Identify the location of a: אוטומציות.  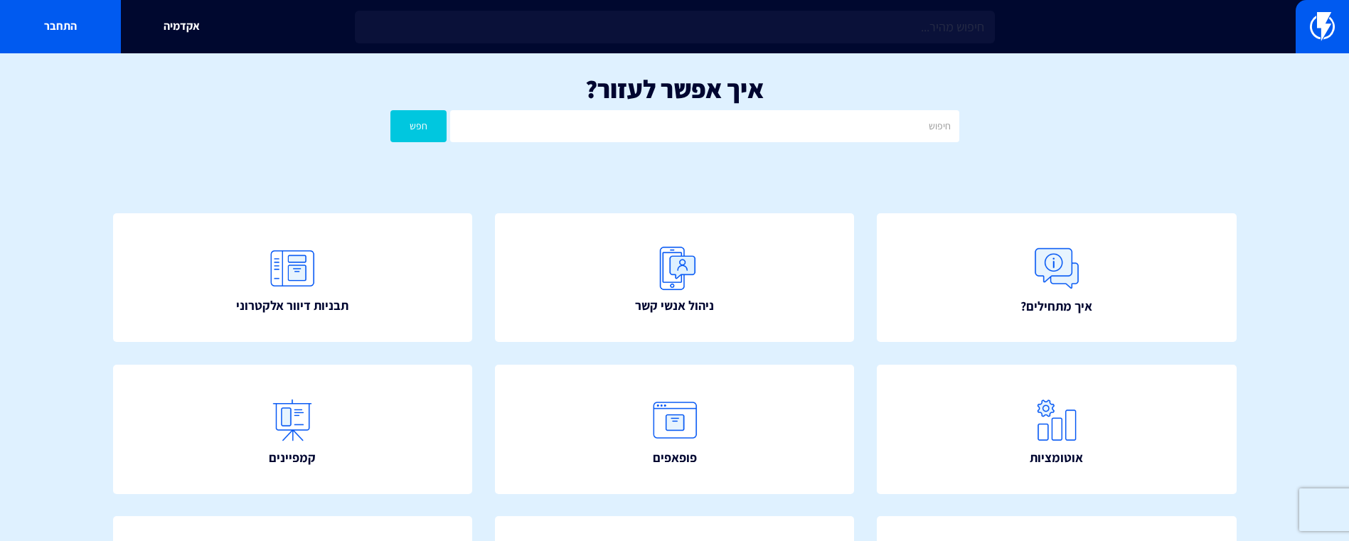
(1056, 429).